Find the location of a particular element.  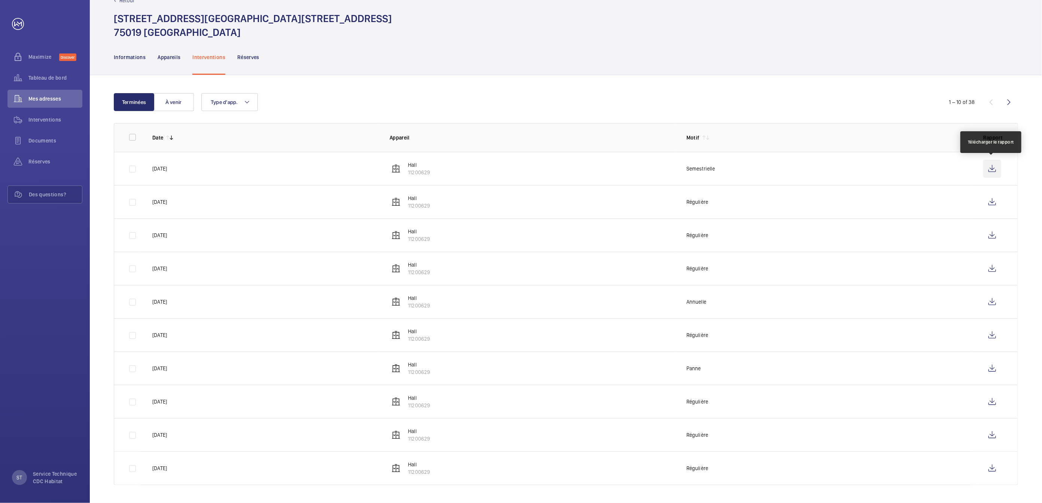

div: Télécharger le rapport is located at coordinates (991, 142).